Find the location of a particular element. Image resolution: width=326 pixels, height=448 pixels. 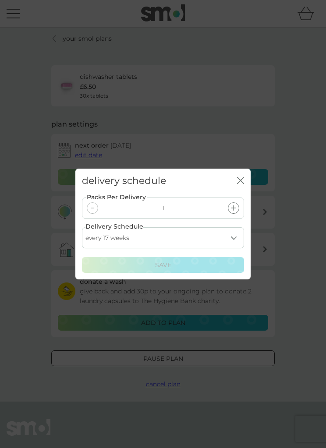

p: Save is located at coordinates (163, 265).